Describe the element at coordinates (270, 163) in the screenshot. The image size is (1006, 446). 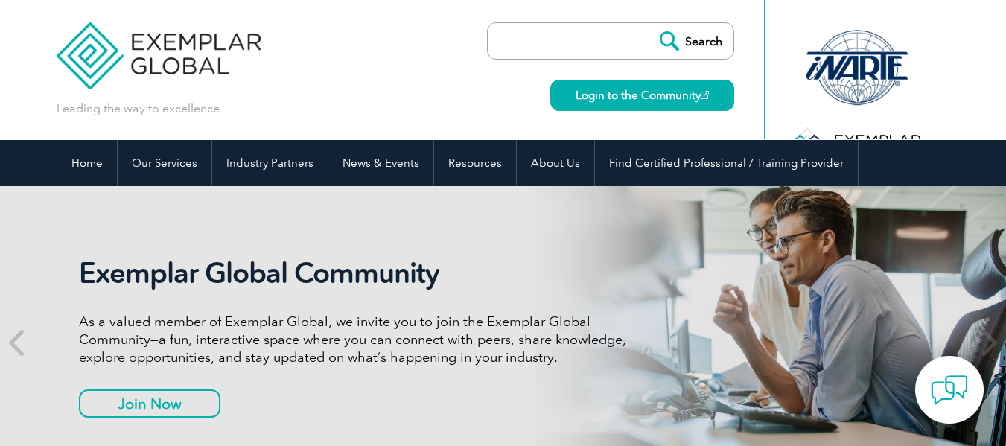
I see `a: Industry Partners` at that location.